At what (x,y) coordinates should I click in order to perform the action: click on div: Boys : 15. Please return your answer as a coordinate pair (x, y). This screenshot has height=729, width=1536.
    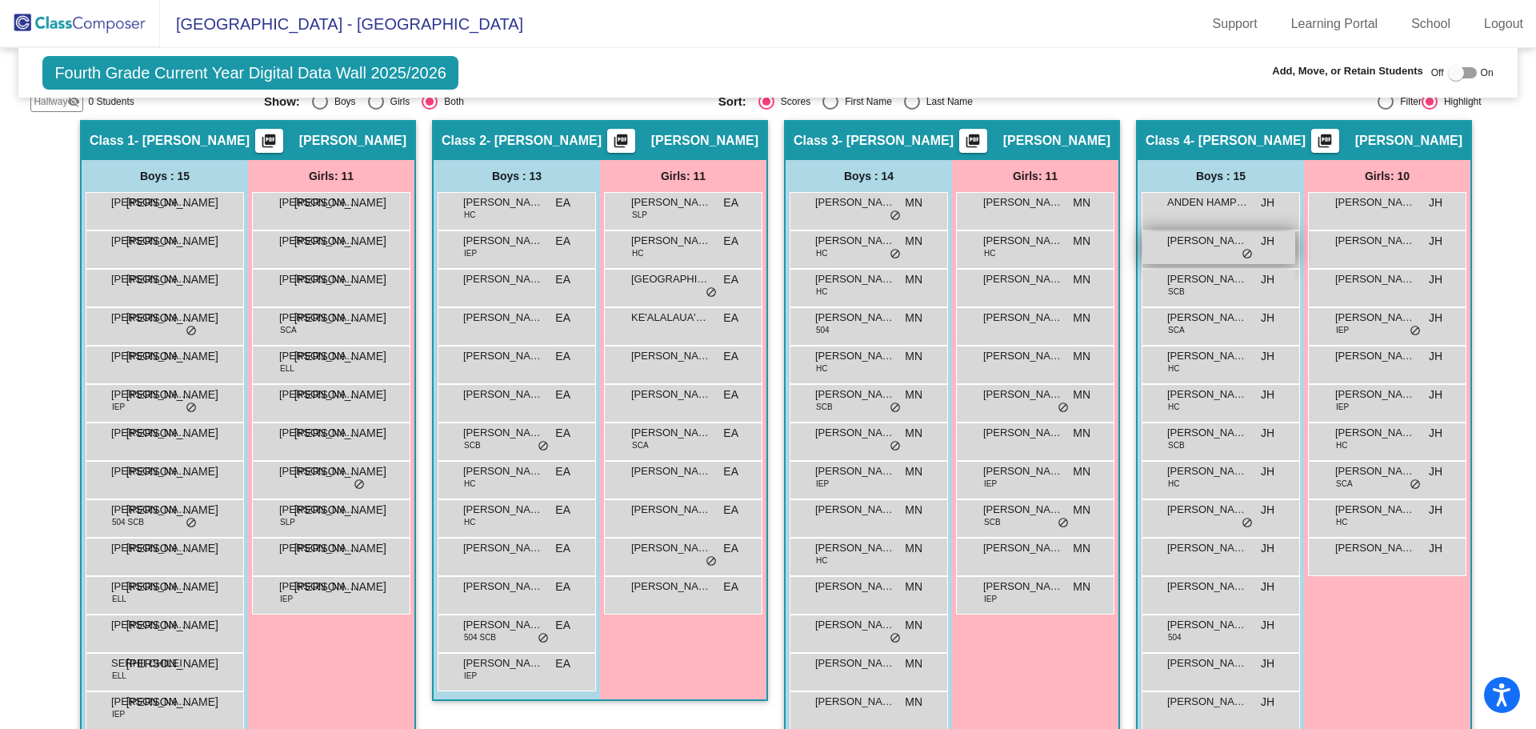
    Looking at the image, I should click on (165, 176).